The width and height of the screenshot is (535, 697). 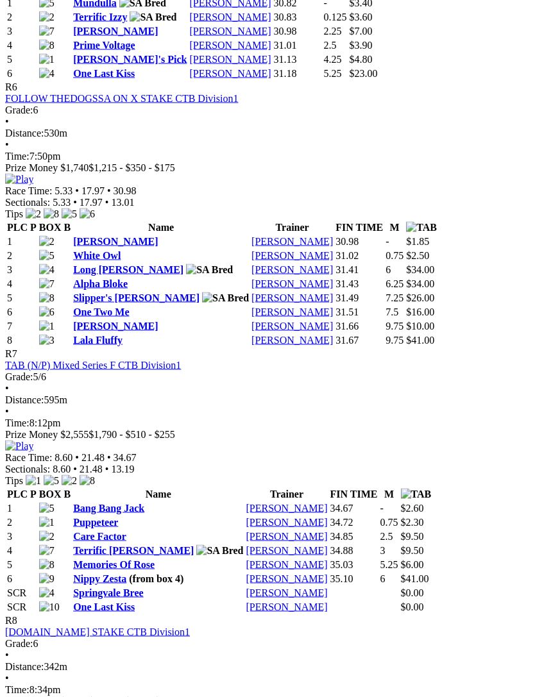 What do you see at coordinates (394, 284) in the screenshot?
I see `text: 6.25` at bounding box center [394, 284].